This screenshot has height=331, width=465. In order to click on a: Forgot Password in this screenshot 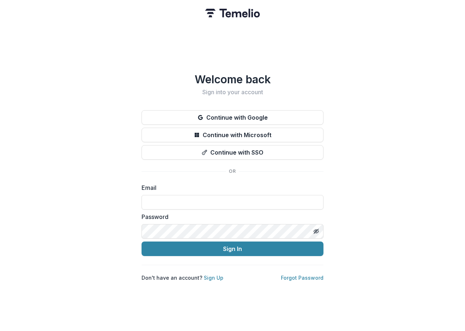, I will do `click(302, 277)`.